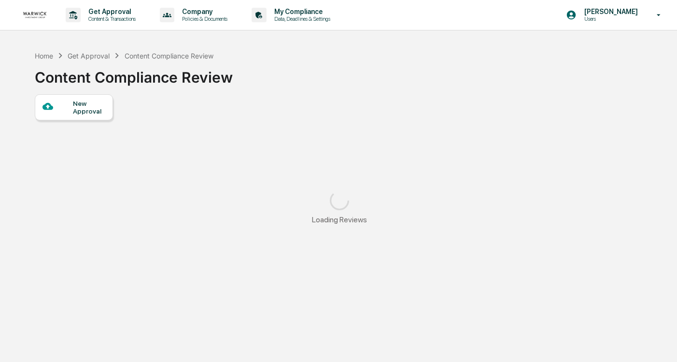  I want to click on p: Users, so click(609, 19).